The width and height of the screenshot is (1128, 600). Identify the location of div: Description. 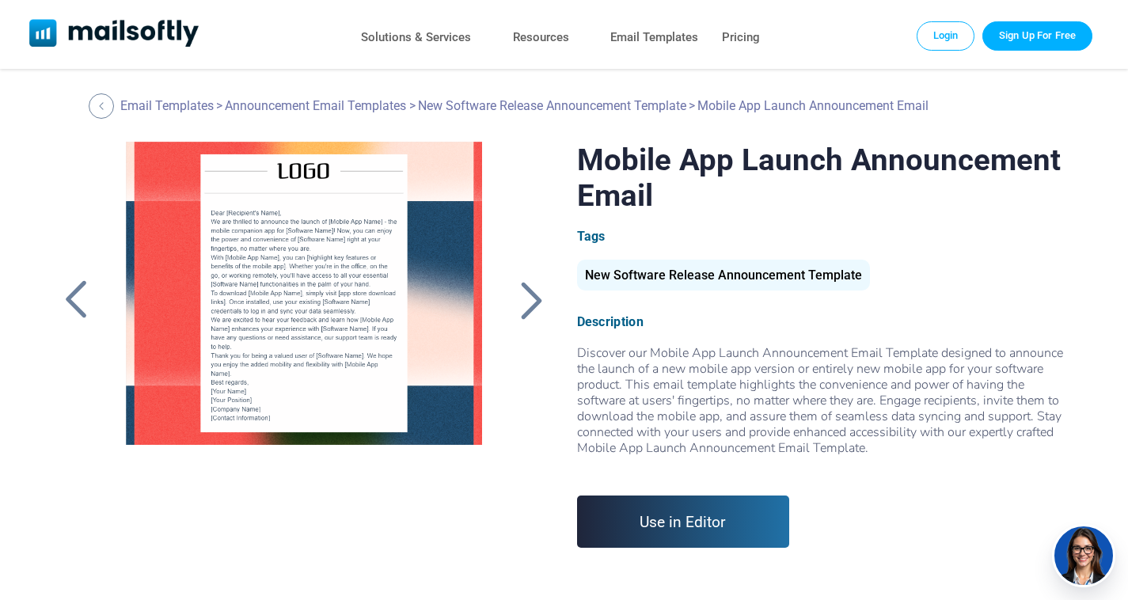
(824, 321).